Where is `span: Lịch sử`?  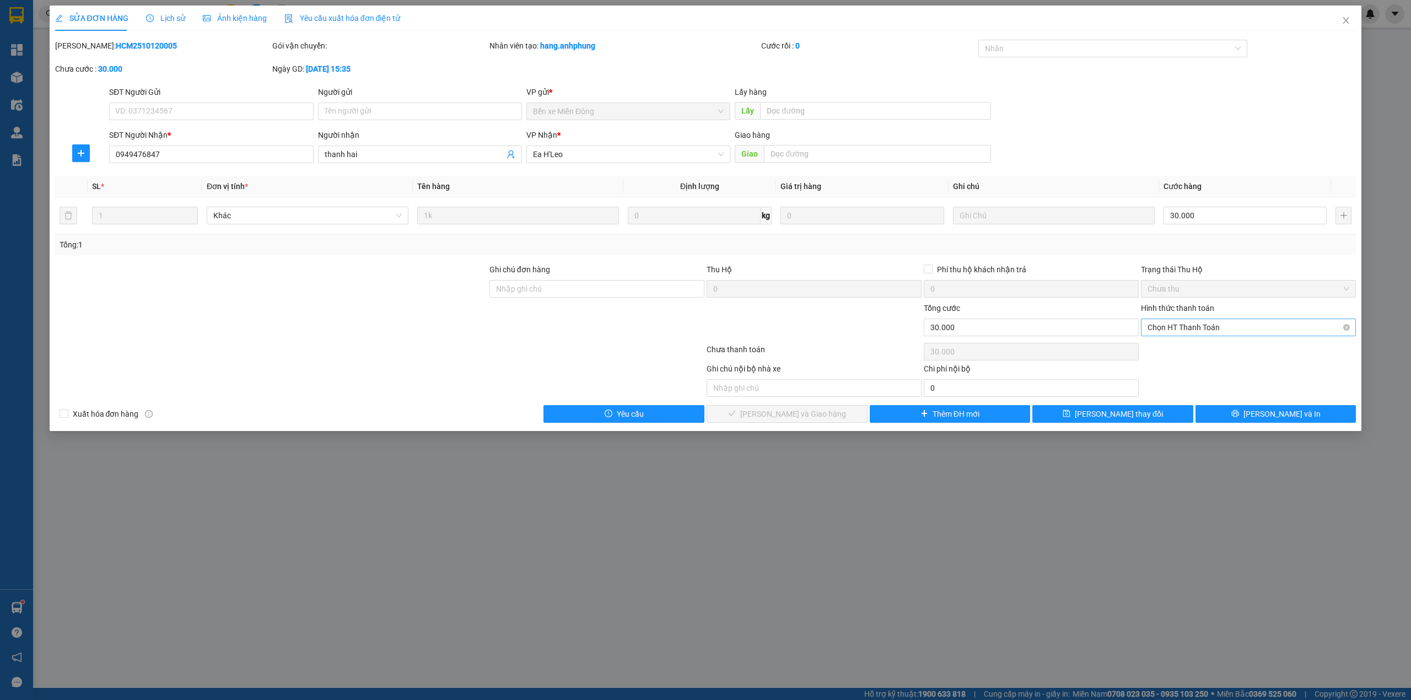
span: Lịch sử is located at coordinates (165, 18).